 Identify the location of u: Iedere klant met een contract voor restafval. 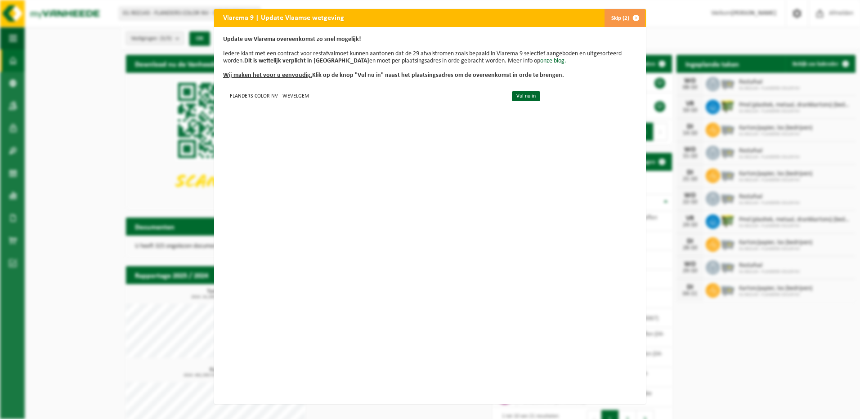
(279, 54).